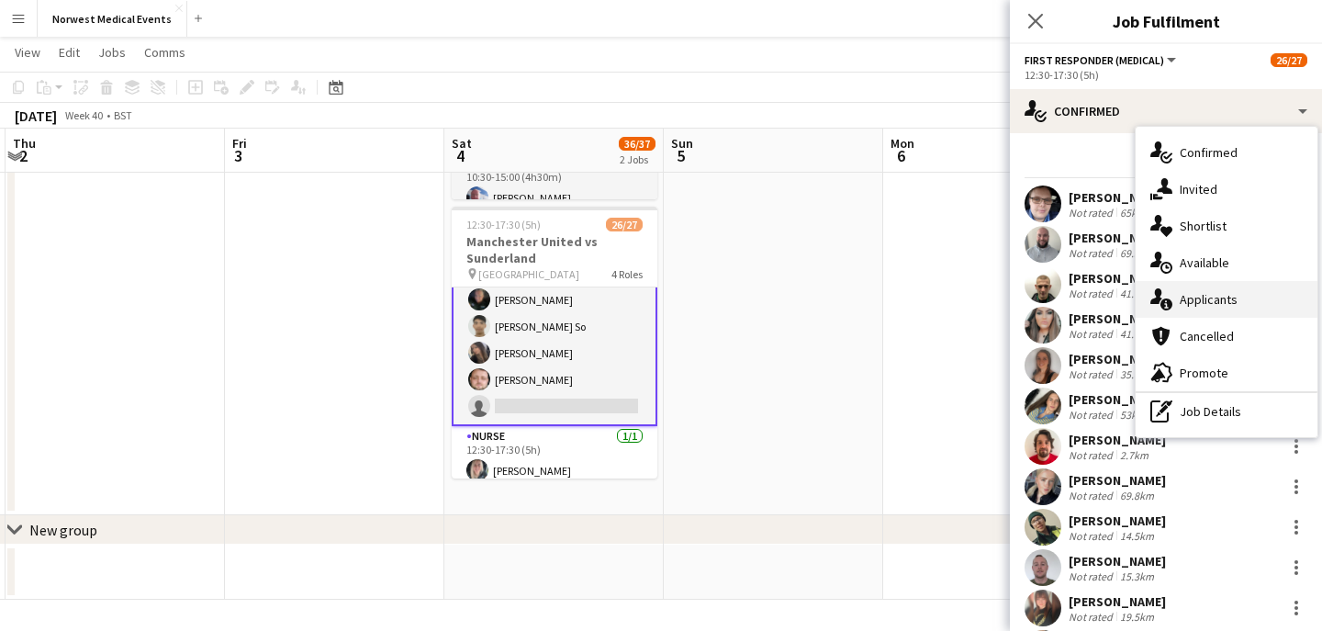  What do you see at coordinates (503, 224) in the screenshot?
I see `span: 12:30-17:30 (5h)` at bounding box center [503, 224].